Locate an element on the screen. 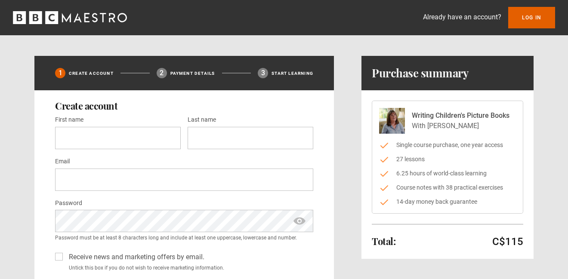 This screenshot has width=568, height=279. p: Start learning is located at coordinates (292, 73).